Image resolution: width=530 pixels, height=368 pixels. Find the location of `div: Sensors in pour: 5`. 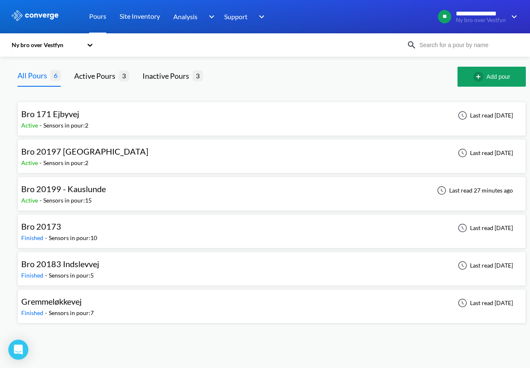

div: Sensors in pour: 5 is located at coordinates (71, 276).